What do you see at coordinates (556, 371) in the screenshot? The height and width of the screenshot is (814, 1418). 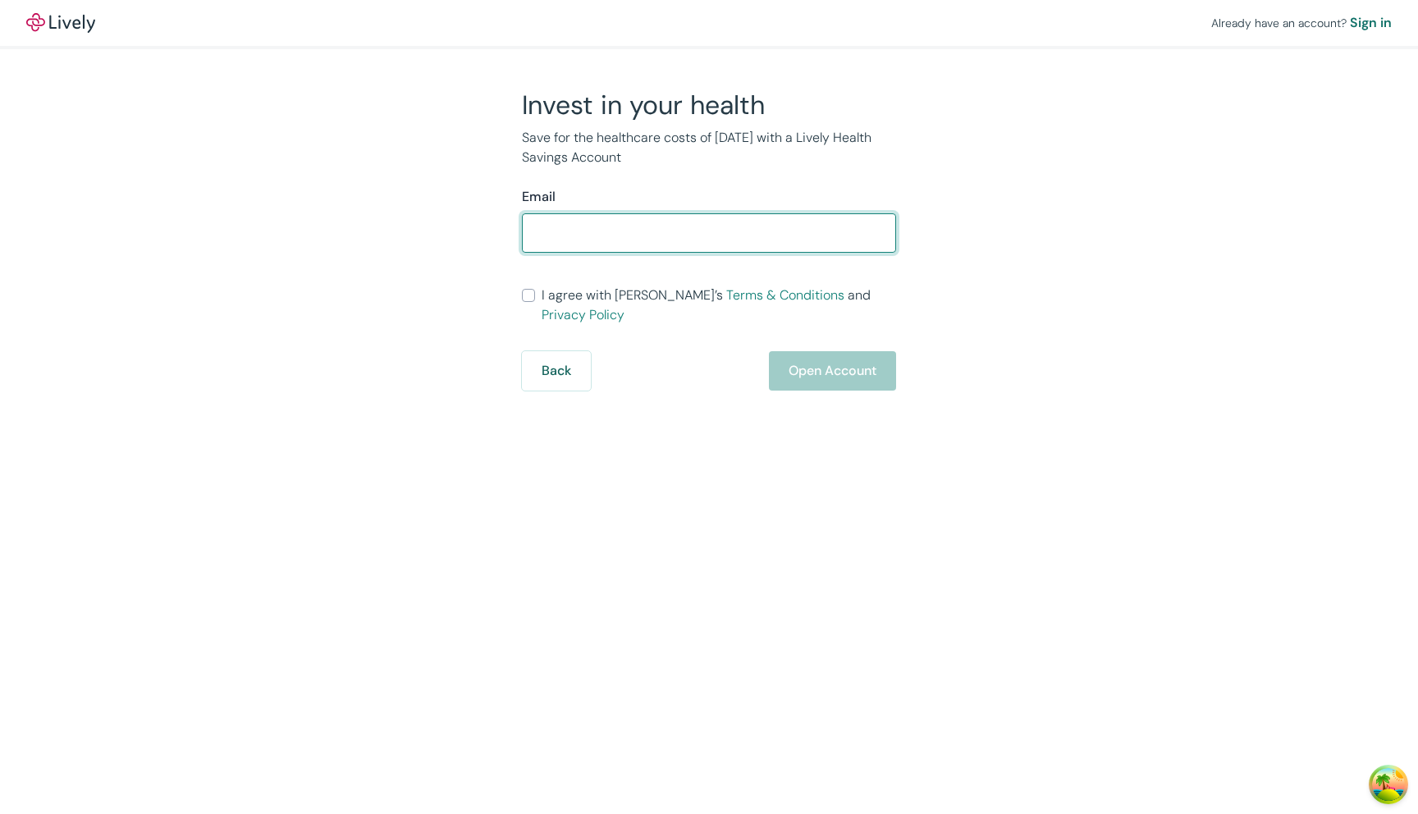 I see `button: Back` at bounding box center [556, 371].